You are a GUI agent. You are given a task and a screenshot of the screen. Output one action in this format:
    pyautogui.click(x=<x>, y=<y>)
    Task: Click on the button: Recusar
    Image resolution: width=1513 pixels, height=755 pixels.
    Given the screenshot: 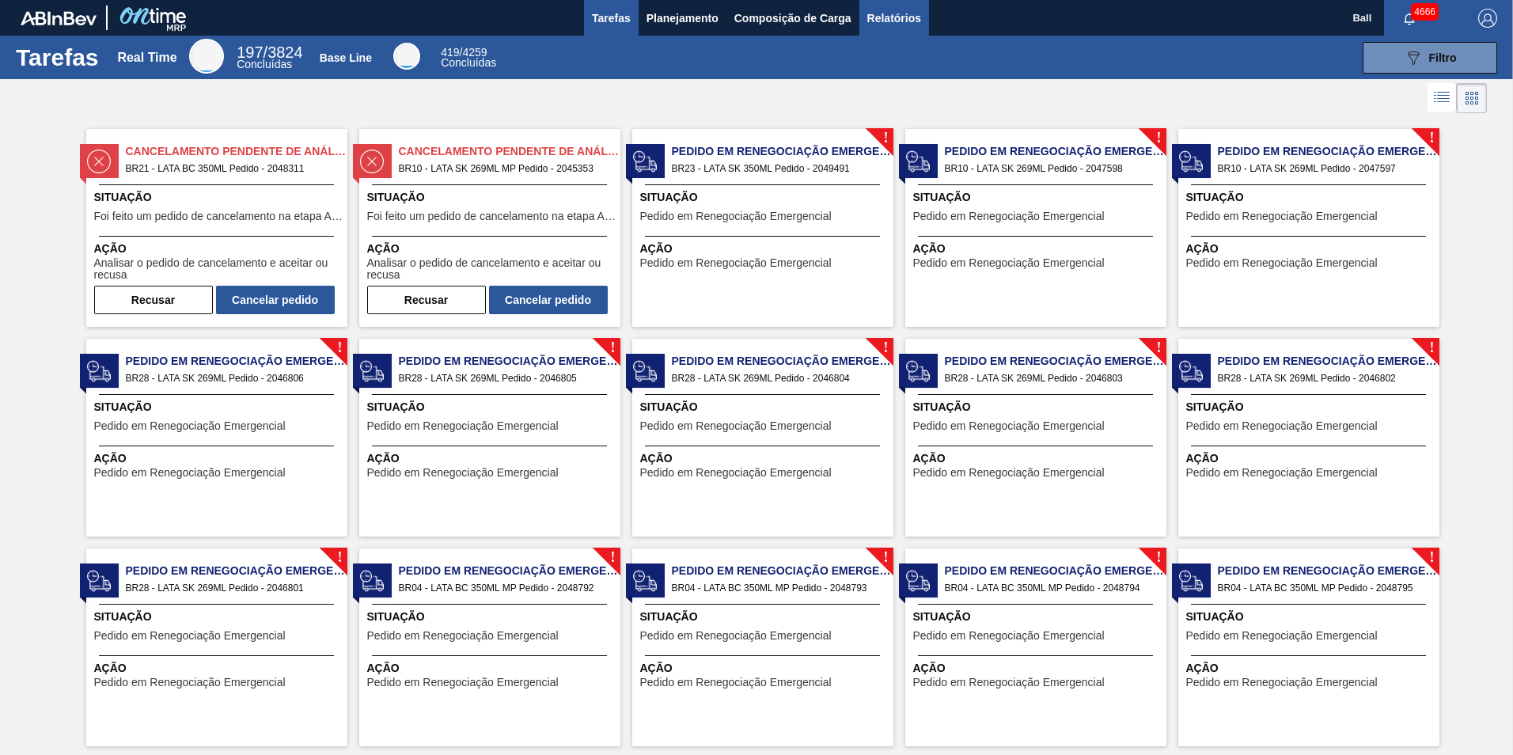 What is the action you would take?
    pyautogui.click(x=427, y=300)
    